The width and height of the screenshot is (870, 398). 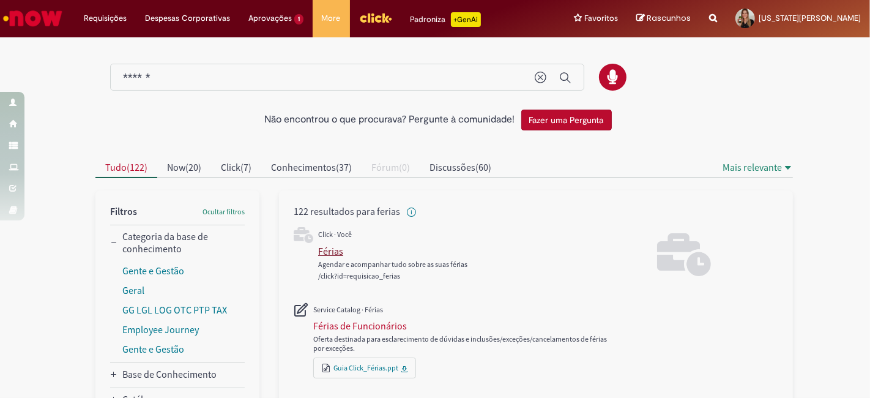 I want to click on span: Rascunhos, so click(x=669, y=18).